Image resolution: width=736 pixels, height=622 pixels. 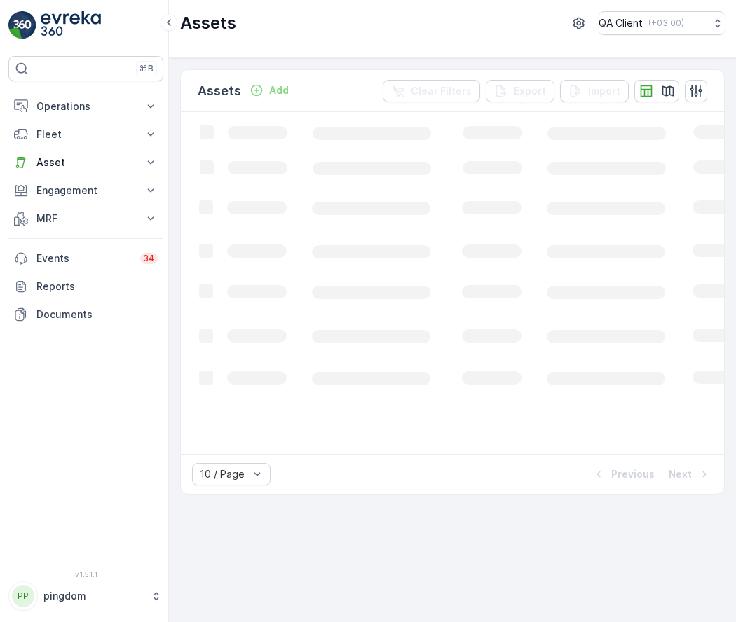 I want to click on p: Asset, so click(x=85, y=163).